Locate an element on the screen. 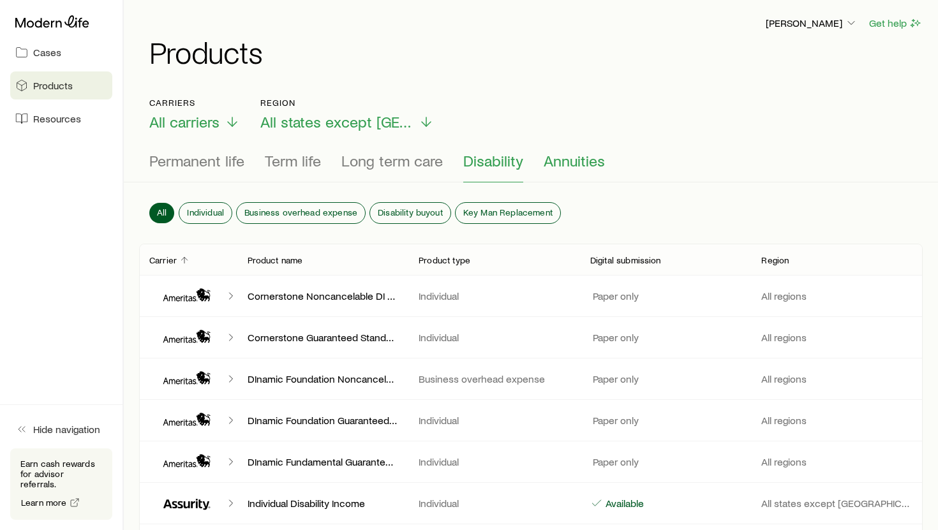 The height and width of the screenshot is (530, 938). span: Term life is located at coordinates (293, 161).